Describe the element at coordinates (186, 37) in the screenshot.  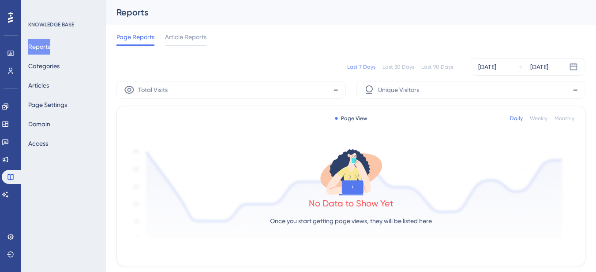
I see `span: Article Reports` at that location.